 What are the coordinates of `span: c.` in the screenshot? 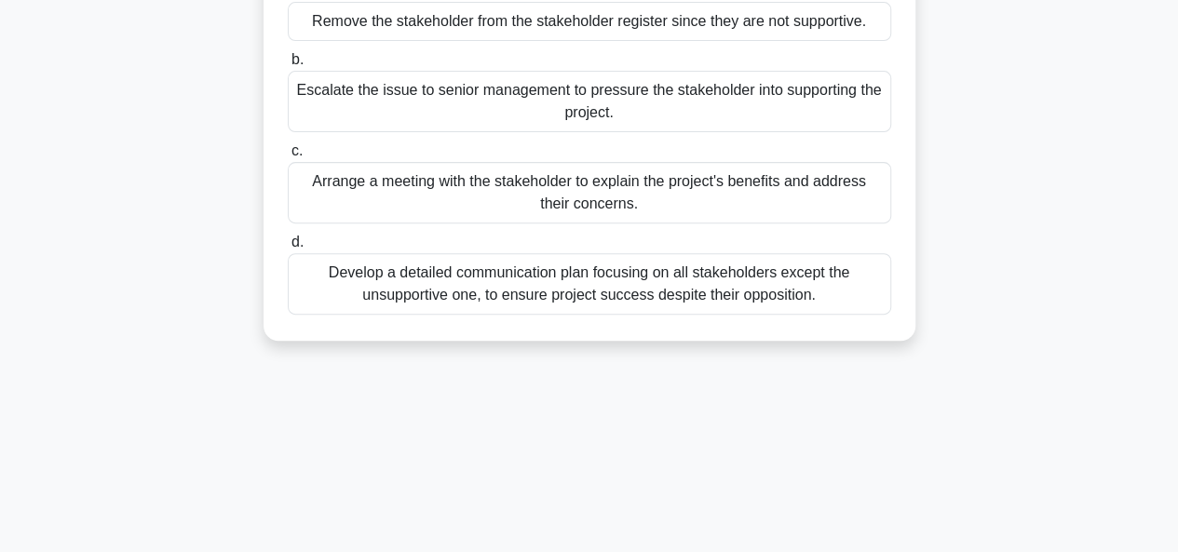 It's located at (297, 150).